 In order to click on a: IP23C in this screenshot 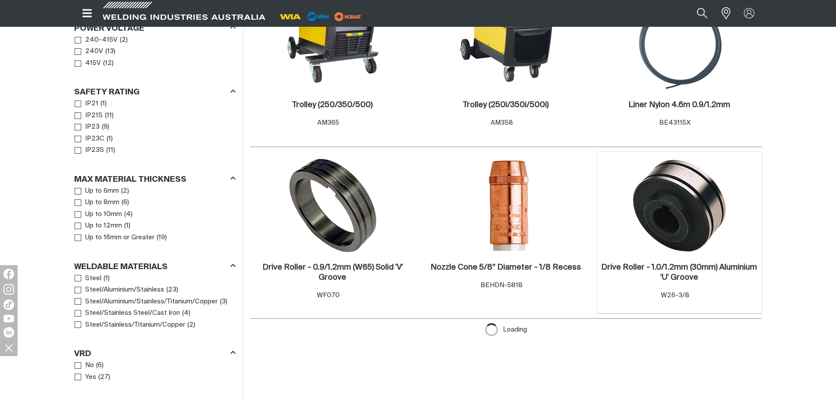, I will do `click(89, 139)`.